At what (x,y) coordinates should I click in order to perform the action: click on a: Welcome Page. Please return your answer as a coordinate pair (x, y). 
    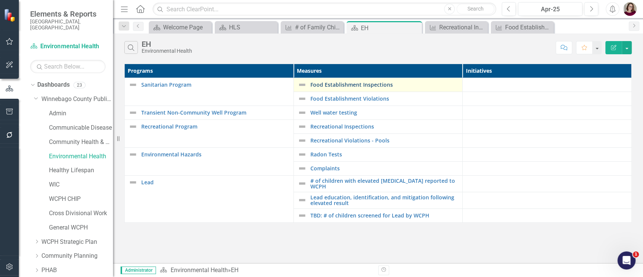
    Looking at the image, I should click on (180, 27).